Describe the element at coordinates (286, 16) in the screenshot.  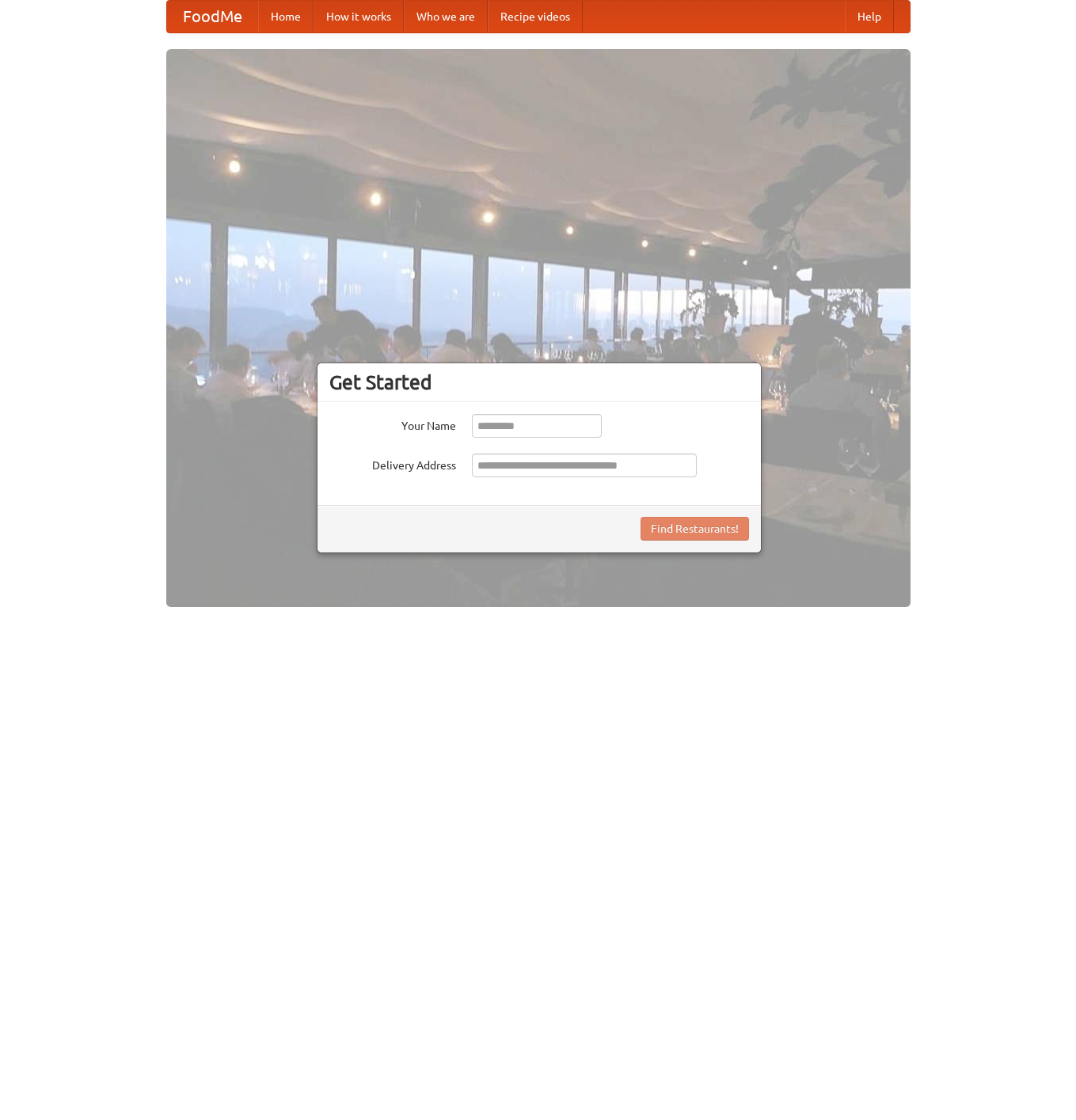
I see `a: Home` at that location.